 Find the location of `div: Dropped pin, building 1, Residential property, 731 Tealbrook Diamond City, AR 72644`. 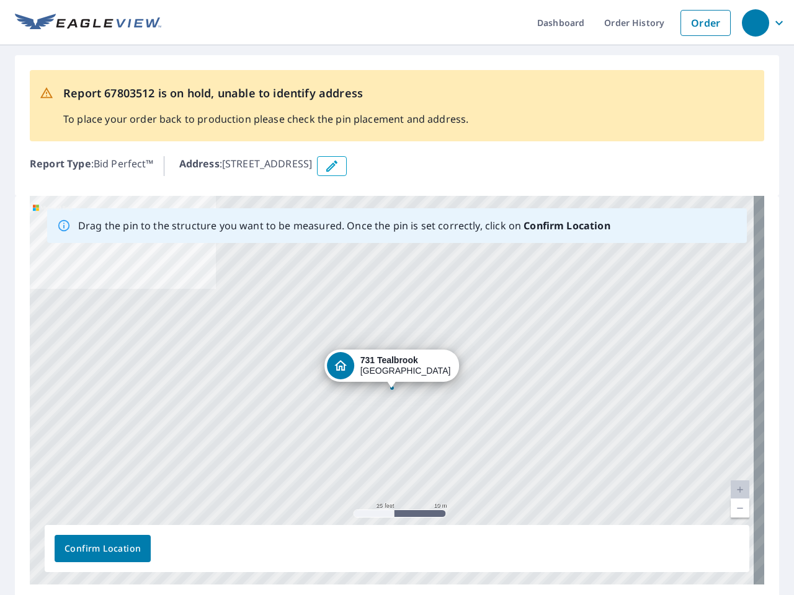

div: Dropped pin, building 1, Residential property, 731 Tealbrook Diamond City, AR 72644 is located at coordinates (392, 369).